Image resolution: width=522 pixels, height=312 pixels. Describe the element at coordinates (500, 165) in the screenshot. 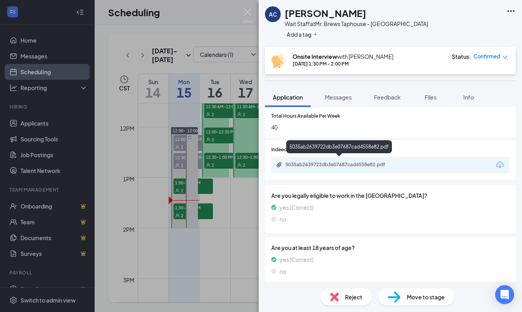

I see `svg: Download` at that location.